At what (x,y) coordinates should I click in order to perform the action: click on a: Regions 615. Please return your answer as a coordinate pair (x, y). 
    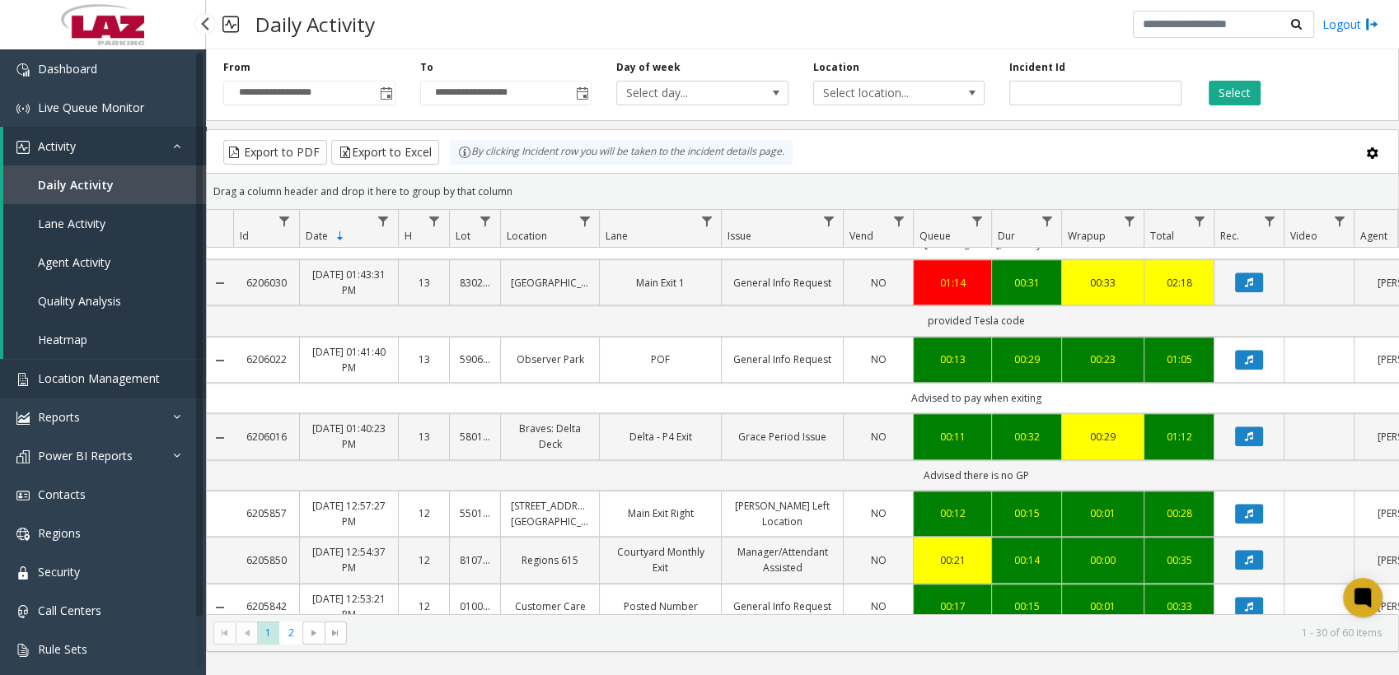
    Looking at the image, I should click on (549, 560).